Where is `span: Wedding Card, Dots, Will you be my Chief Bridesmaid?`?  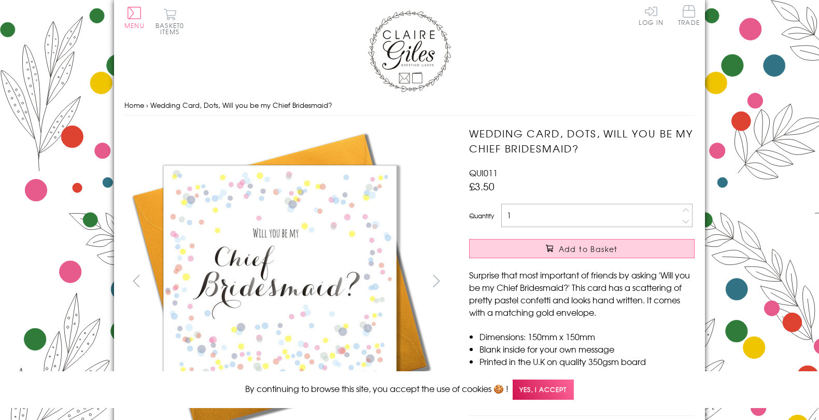
span: Wedding Card, Dots, Will you be my Chief Bridesmaid? is located at coordinates (241, 105).